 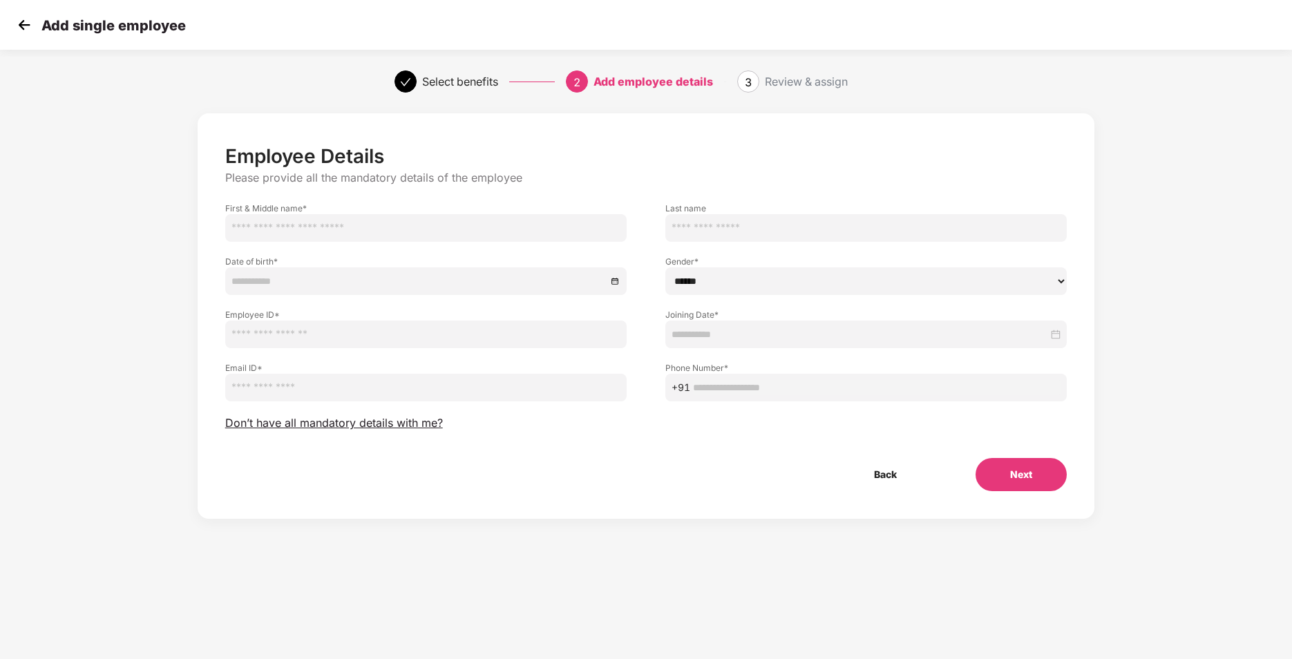 I want to click on label: Email ID, so click(x=425, y=367).